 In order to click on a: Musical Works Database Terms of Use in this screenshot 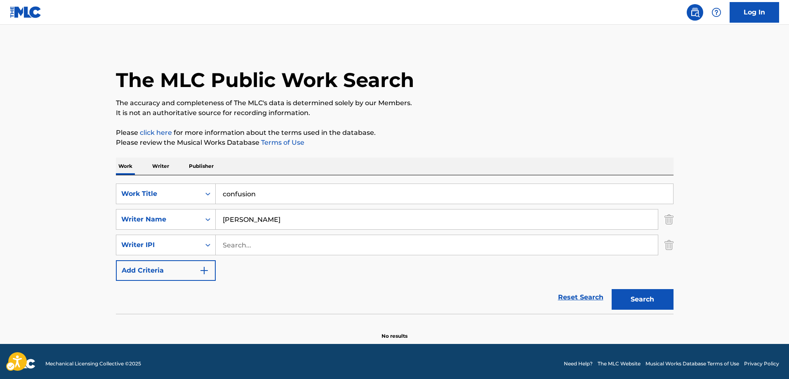, I will do `click(692, 364)`.